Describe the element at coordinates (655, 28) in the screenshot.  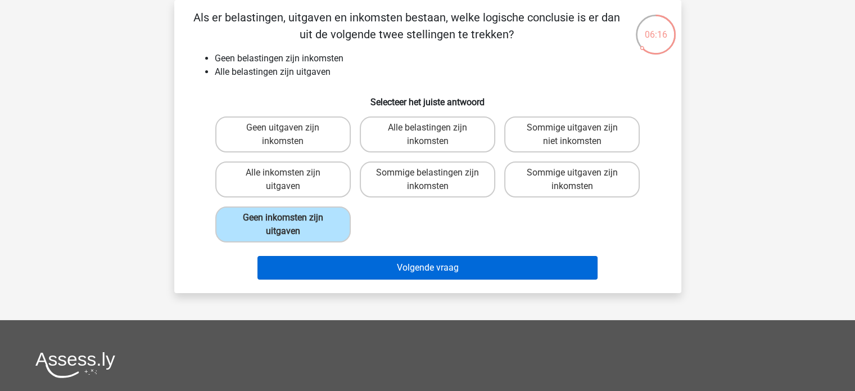
I see `div: 06:16` at that location.